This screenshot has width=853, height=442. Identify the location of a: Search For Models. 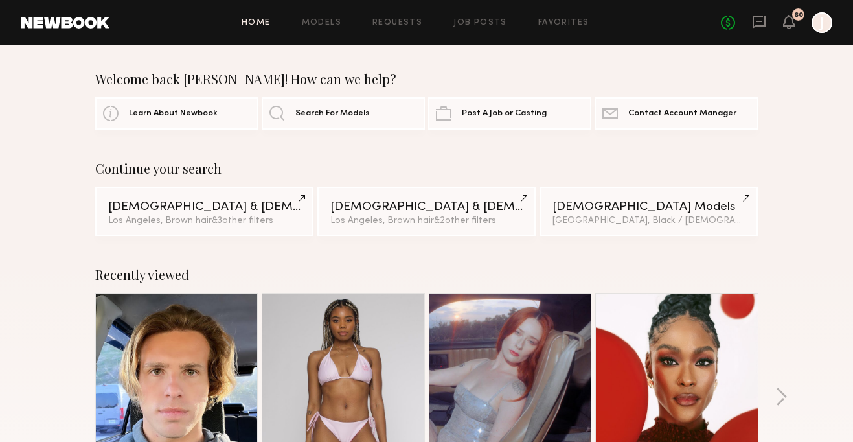
(343, 113).